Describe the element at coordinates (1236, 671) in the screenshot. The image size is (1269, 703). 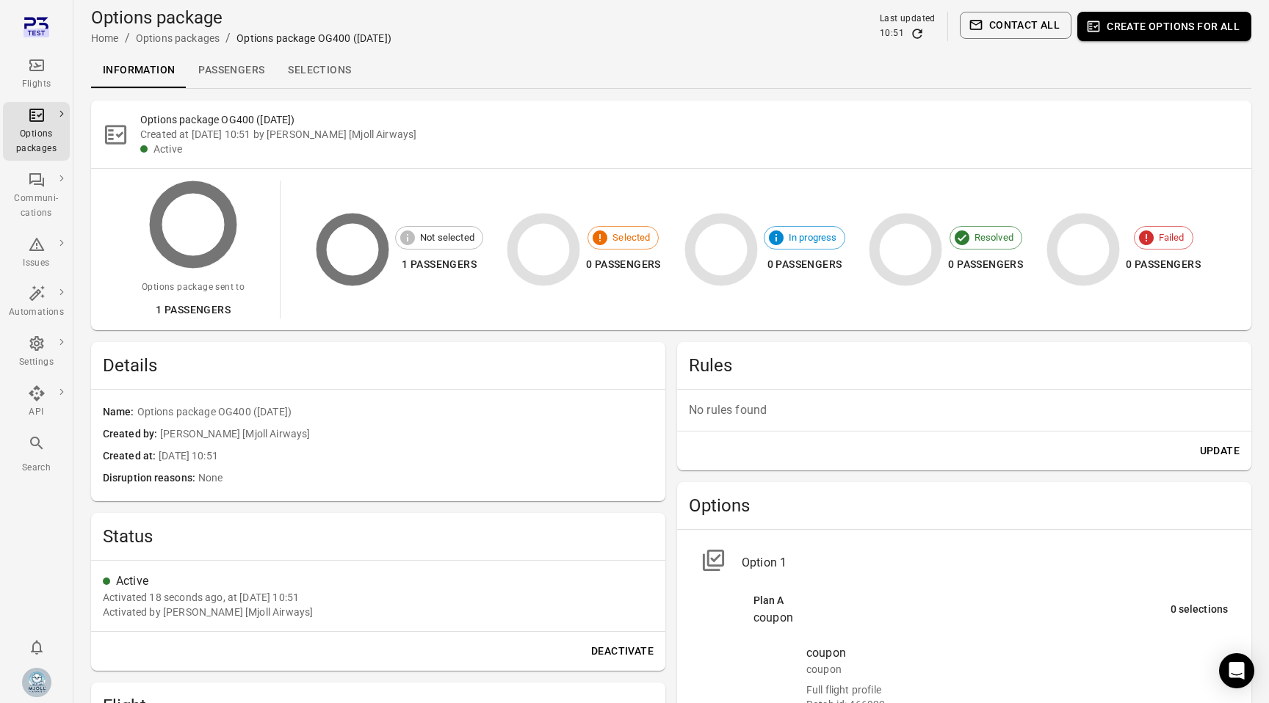
I see `div: Open Intercom Messenger` at that location.